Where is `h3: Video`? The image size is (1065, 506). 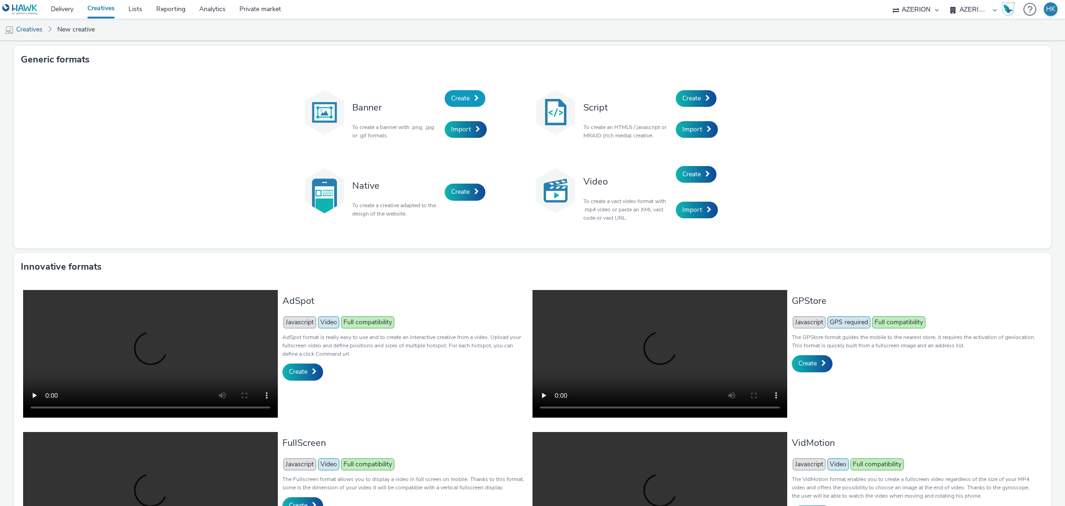 h3: Video is located at coordinates (627, 181).